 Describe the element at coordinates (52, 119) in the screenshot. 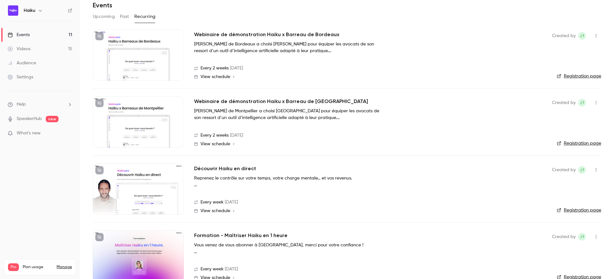

I see `span: new` at that location.